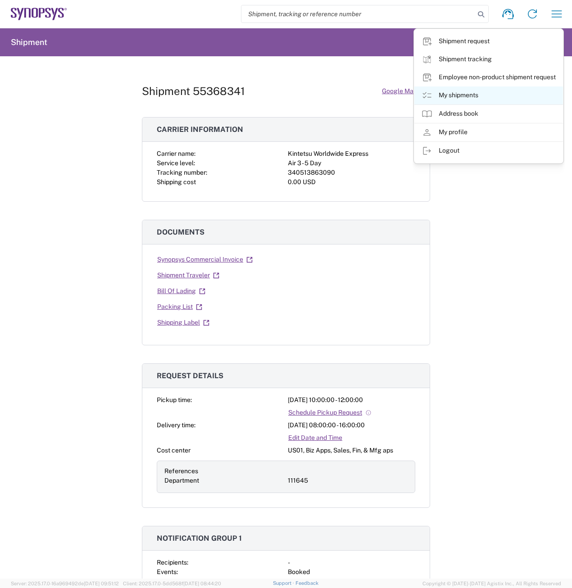  Describe the element at coordinates (351, 173) in the screenshot. I see `div: 340513863090` at that location.